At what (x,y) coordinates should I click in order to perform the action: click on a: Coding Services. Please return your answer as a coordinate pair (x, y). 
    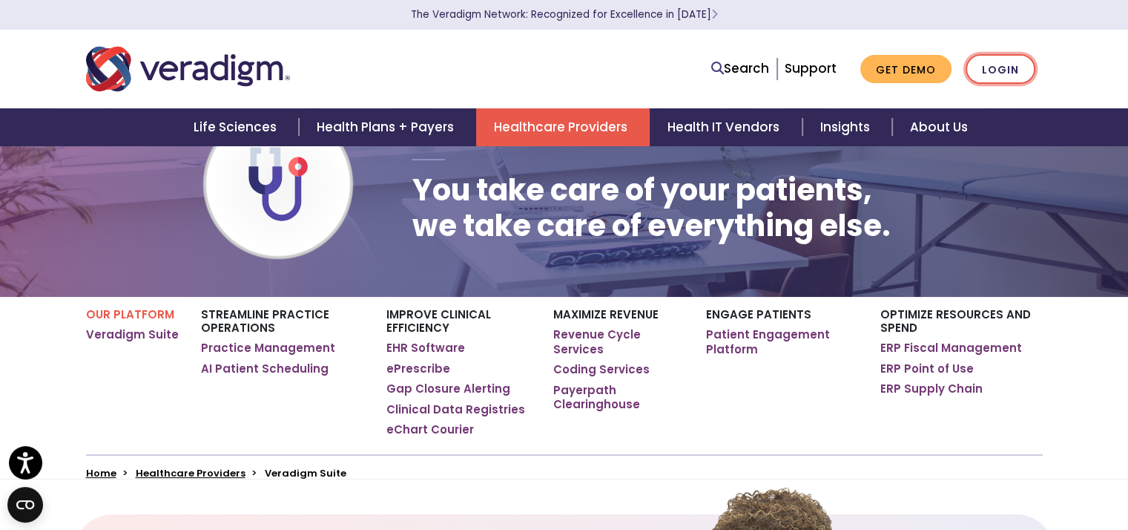
    Looking at the image, I should click on (602, 369).